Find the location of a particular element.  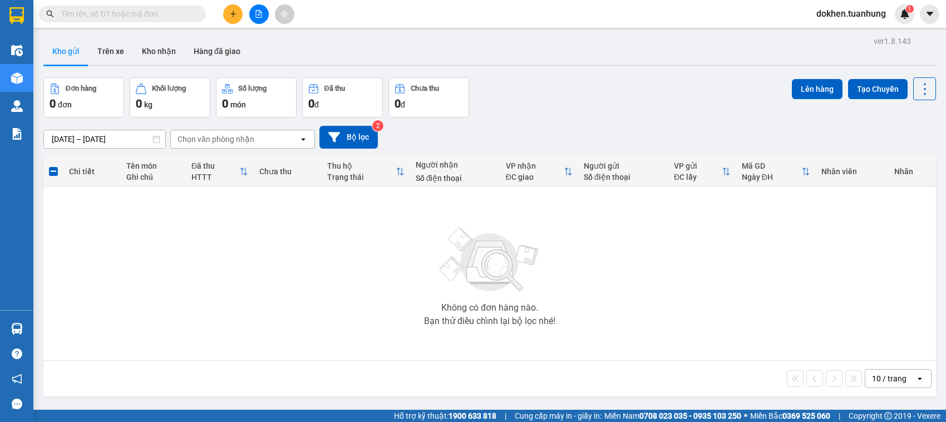

button: Tạo Chuyến is located at coordinates (878, 89).